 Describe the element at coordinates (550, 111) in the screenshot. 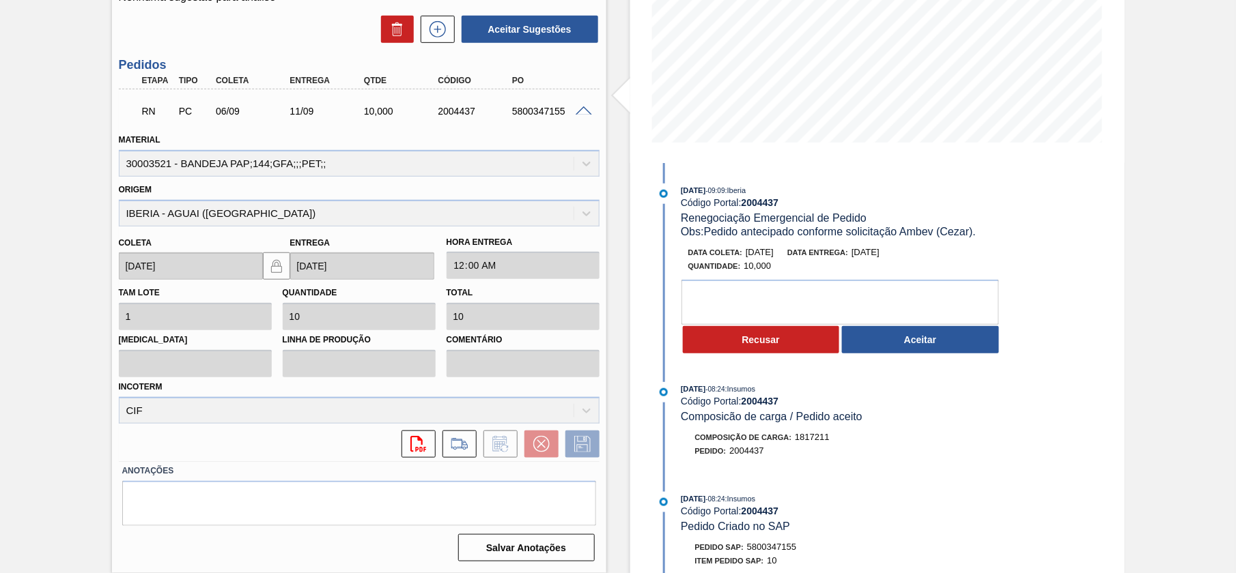

I see `div: 5800347155` at that location.